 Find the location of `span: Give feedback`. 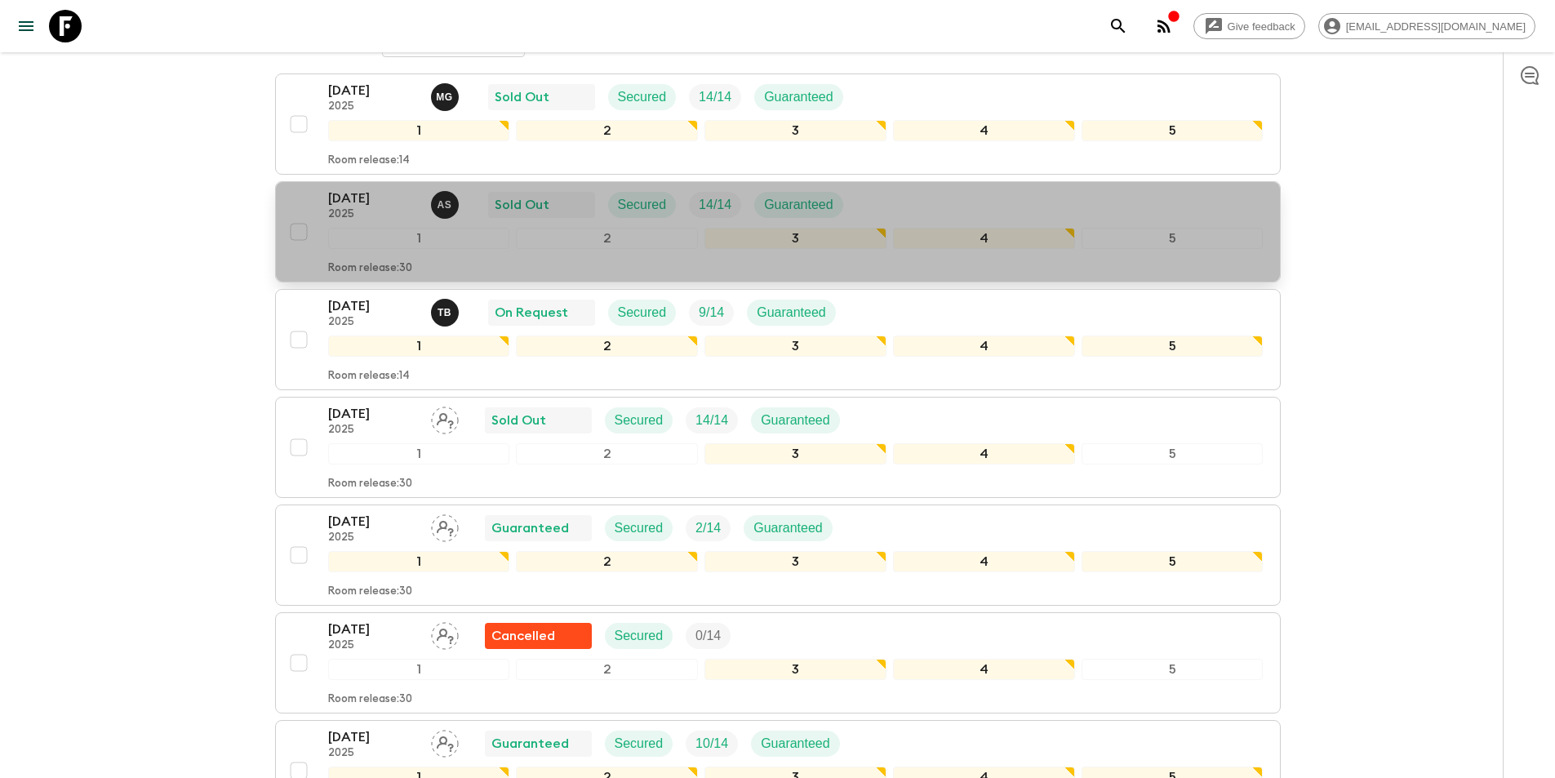

span: Give feedback is located at coordinates (1262, 26).